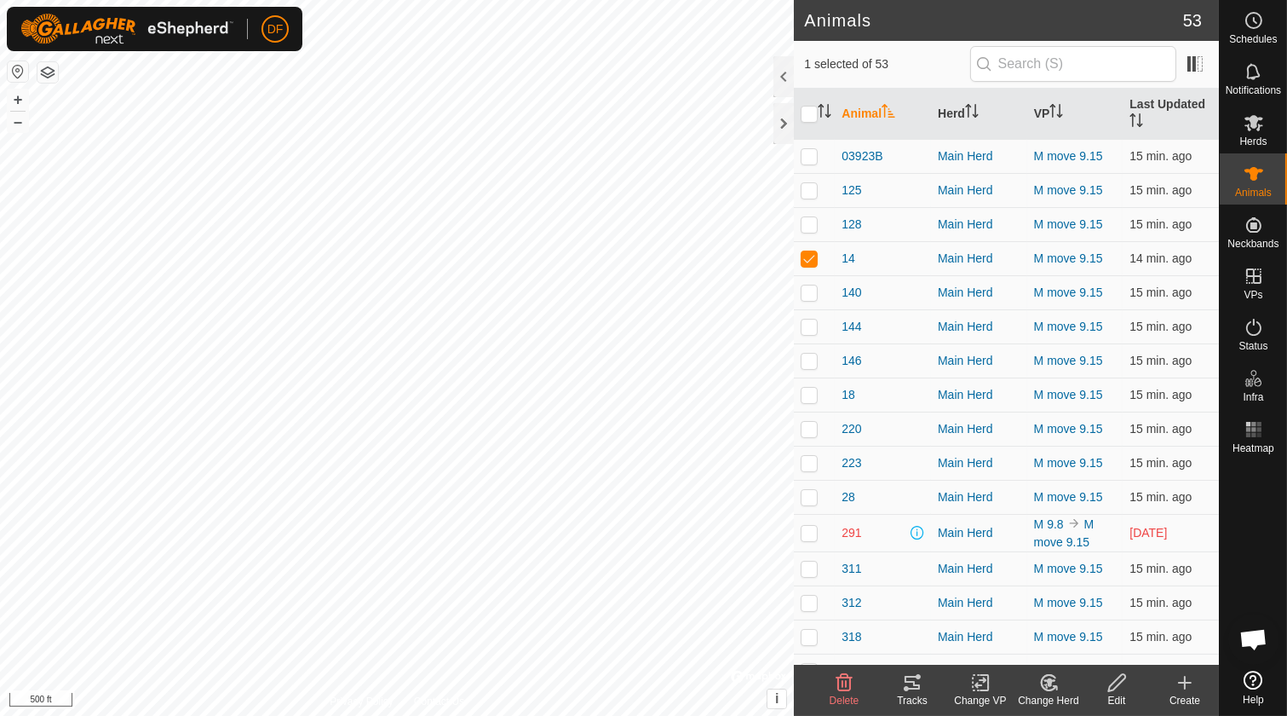  I want to click on a: M 9.8, so click(1049, 524).